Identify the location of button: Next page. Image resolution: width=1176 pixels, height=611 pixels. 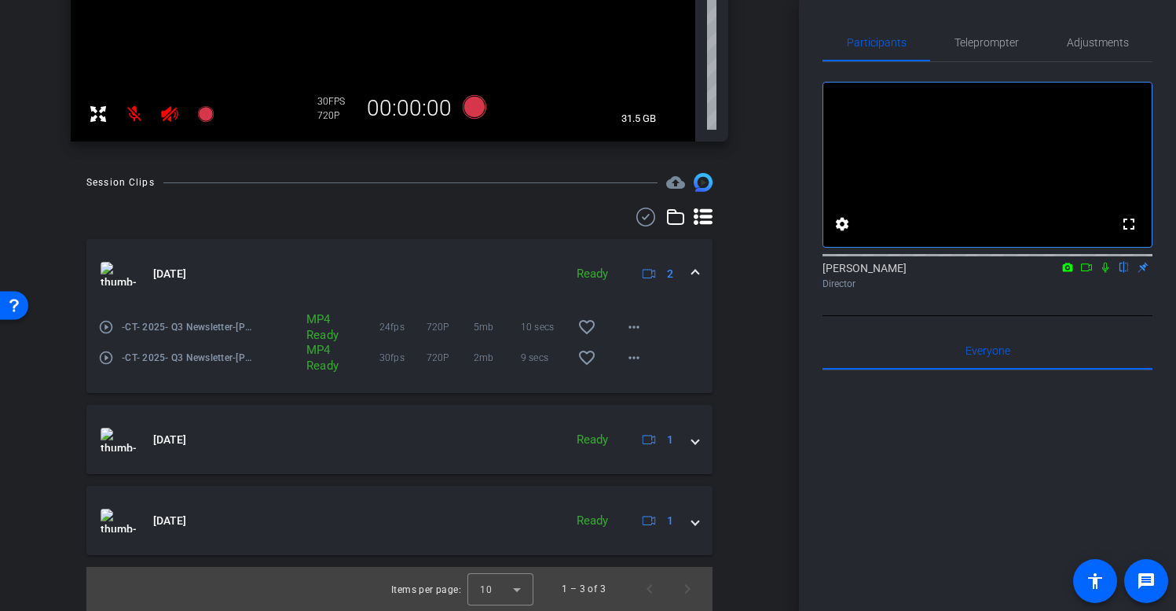
(688, 589).